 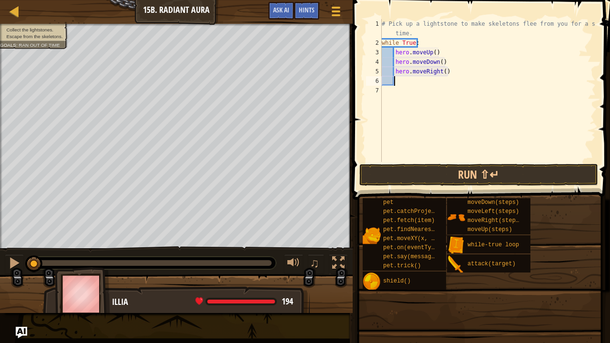 What do you see at coordinates (338, 264) in the screenshot?
I see `button: Toggle fullscreen` at bounding box center [338, 264].